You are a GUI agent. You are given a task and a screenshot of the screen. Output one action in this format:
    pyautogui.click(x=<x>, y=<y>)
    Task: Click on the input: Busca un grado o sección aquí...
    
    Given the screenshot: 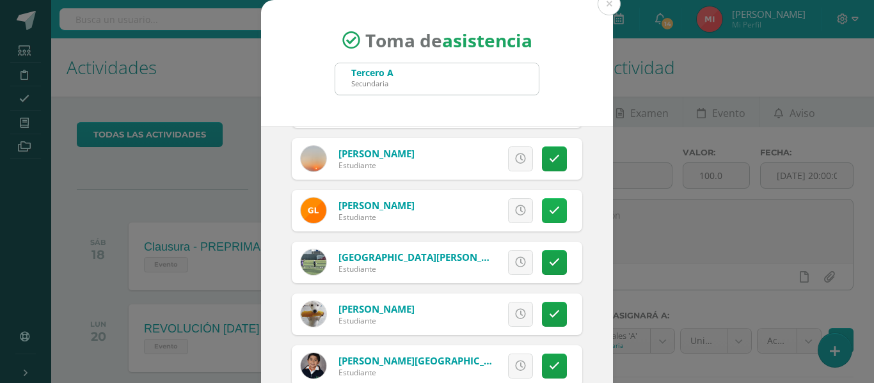 What is the action you would take?
    pyautogui.click(x=437, y=79)
    